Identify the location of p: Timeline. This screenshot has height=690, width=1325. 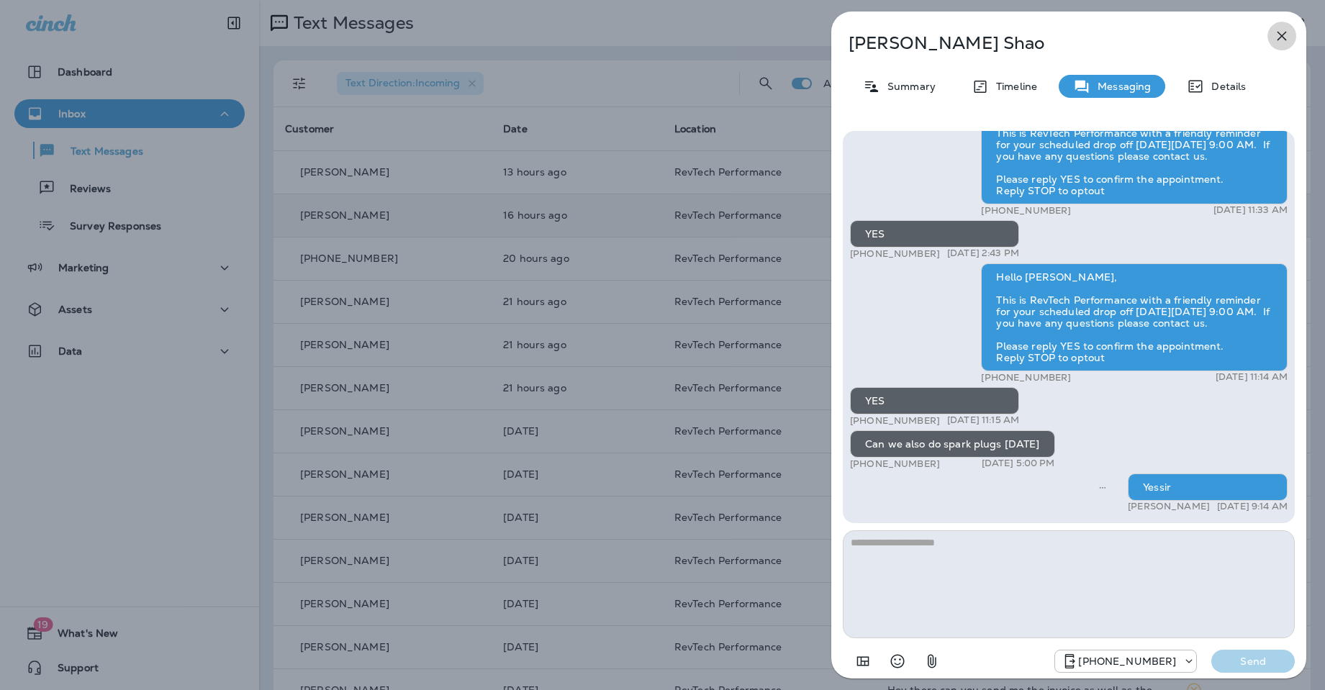
(1013, 86).